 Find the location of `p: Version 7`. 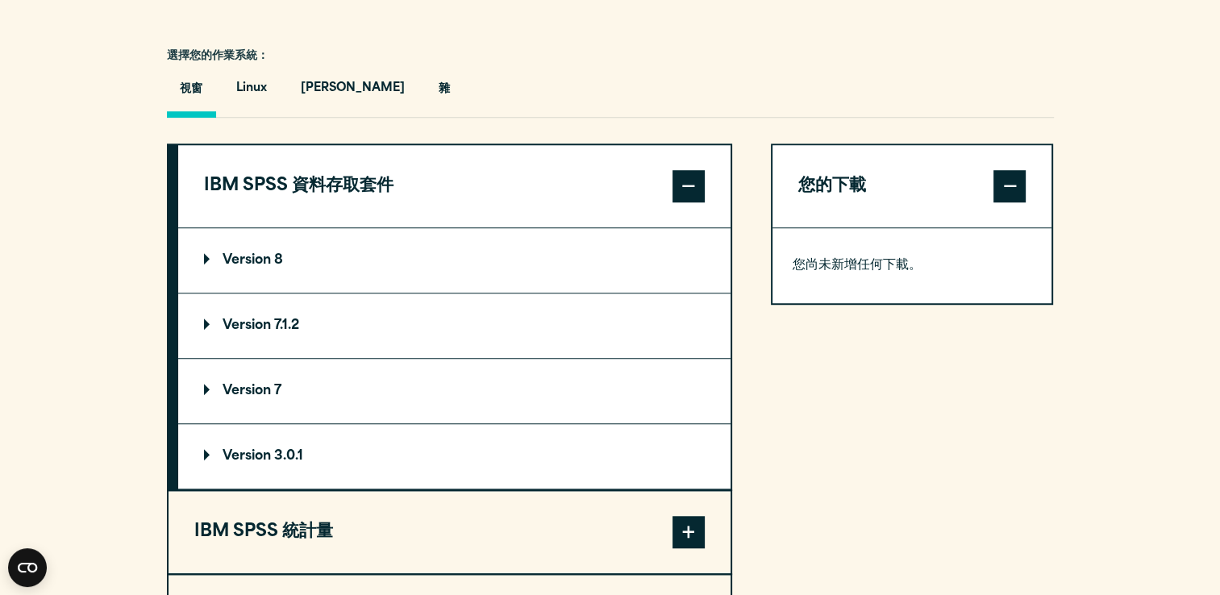

p: Version 7 is located at coordinates (243, 391).